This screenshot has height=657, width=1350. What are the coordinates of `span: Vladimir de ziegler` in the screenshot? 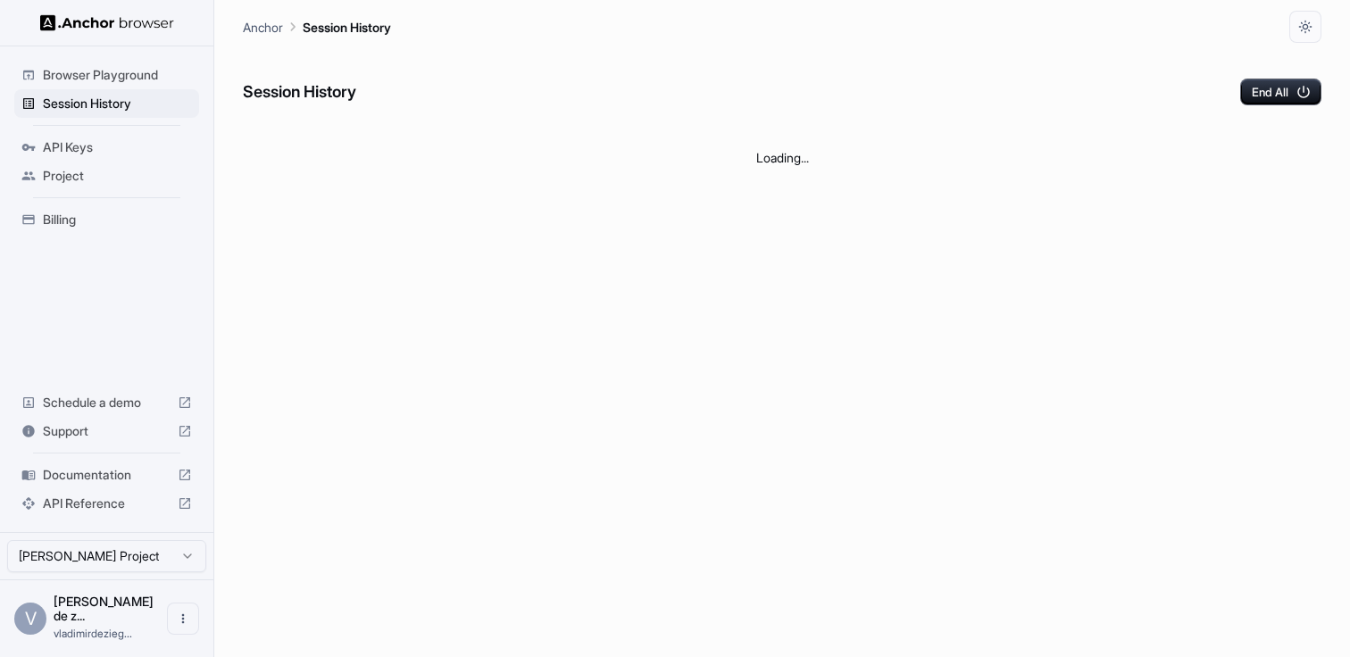 It's located at (104, 608).